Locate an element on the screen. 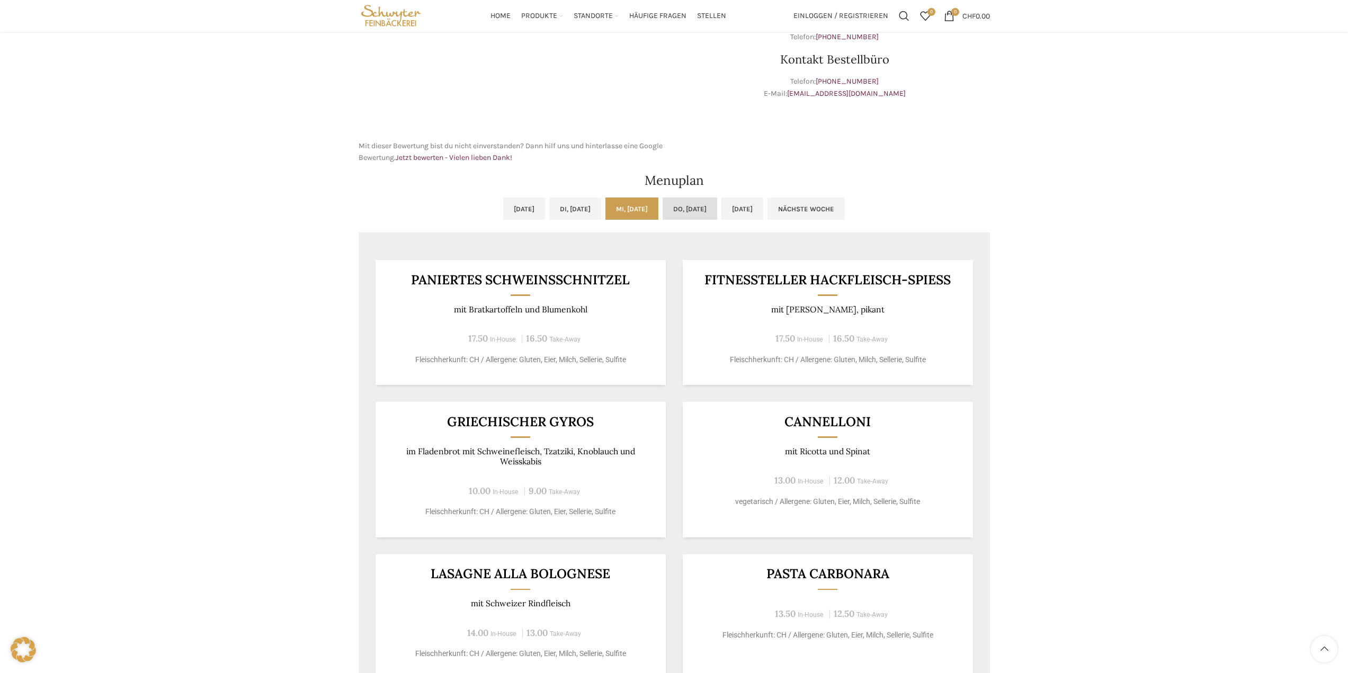 The image size is (1348, 673). h3: Paniertes Schweinsschnitzel is located at coordinates (520, 280).